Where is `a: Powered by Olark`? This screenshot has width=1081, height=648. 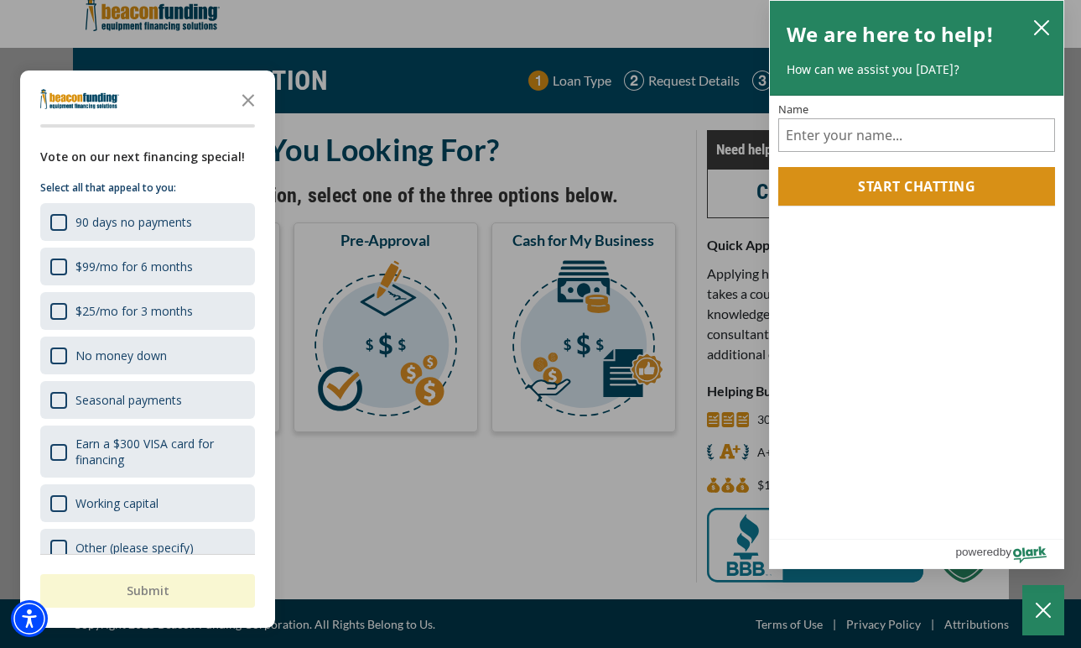
a: Powered by Olark is located at coordinates (1009, 554).